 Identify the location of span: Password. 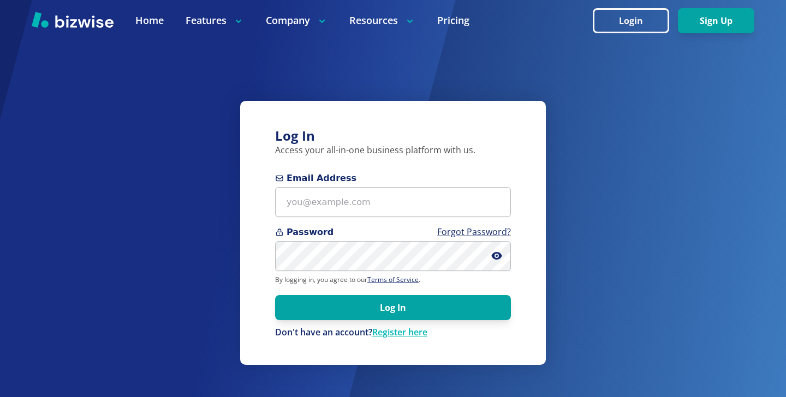
(393, 233).